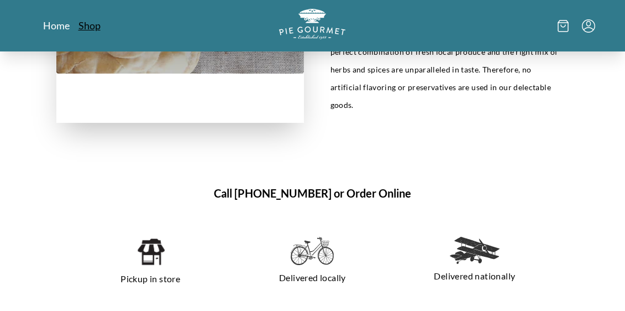  What do you see at coordinates (312, 25) in the screenshot?
I see `a: Logo` at bounding box center [312, 25].